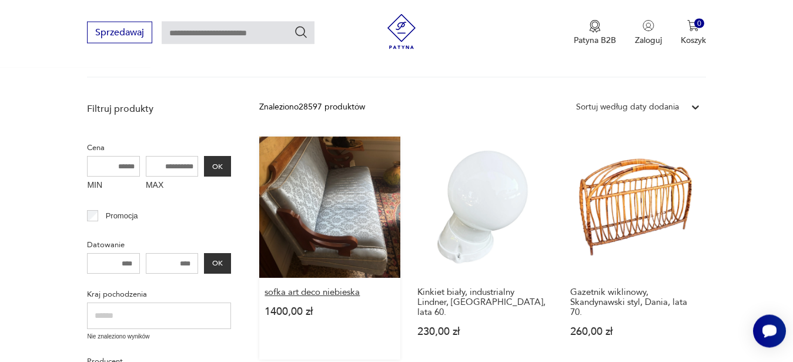  What do you see at coordinates (699, 24) in the screenshot?
I see `div: 0` at bounding box center [699, 24].